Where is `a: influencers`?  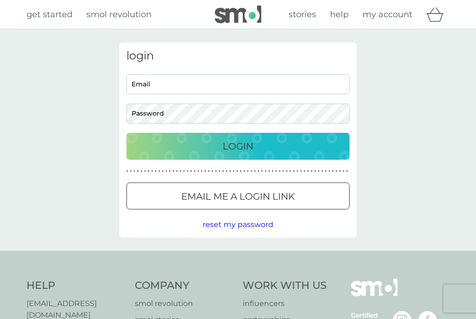
a: influencers is located at coordinates (284, 304).